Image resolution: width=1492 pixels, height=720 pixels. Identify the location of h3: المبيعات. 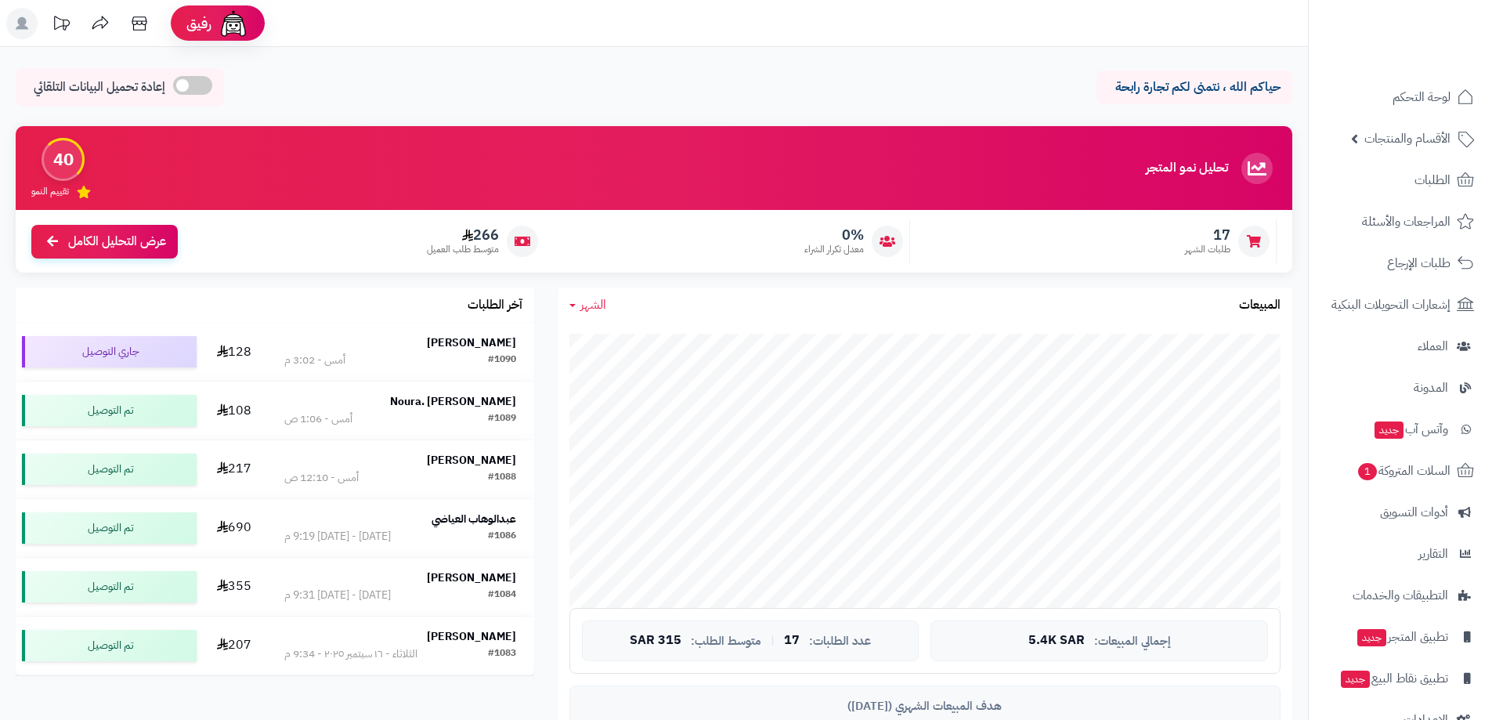
(1260, 305).